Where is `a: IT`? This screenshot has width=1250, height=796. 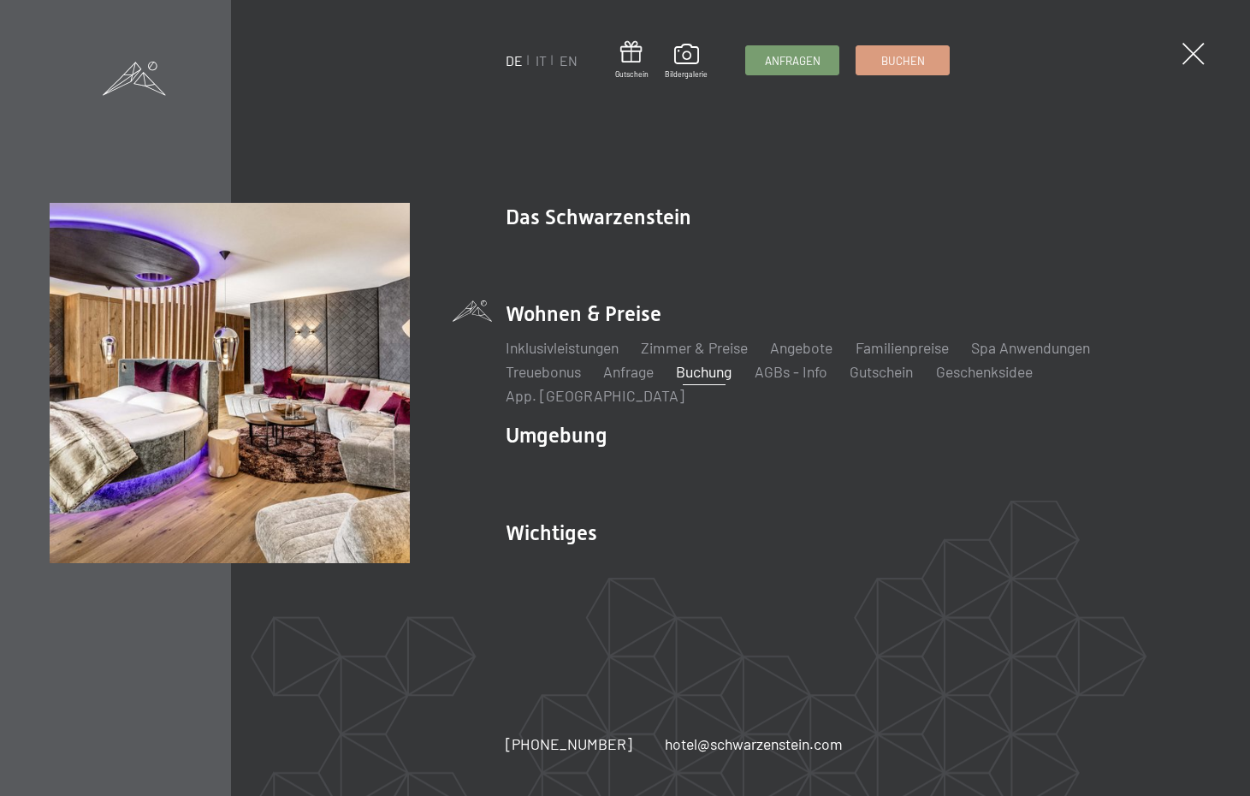
a: IT is located at coordinates (541, 60).